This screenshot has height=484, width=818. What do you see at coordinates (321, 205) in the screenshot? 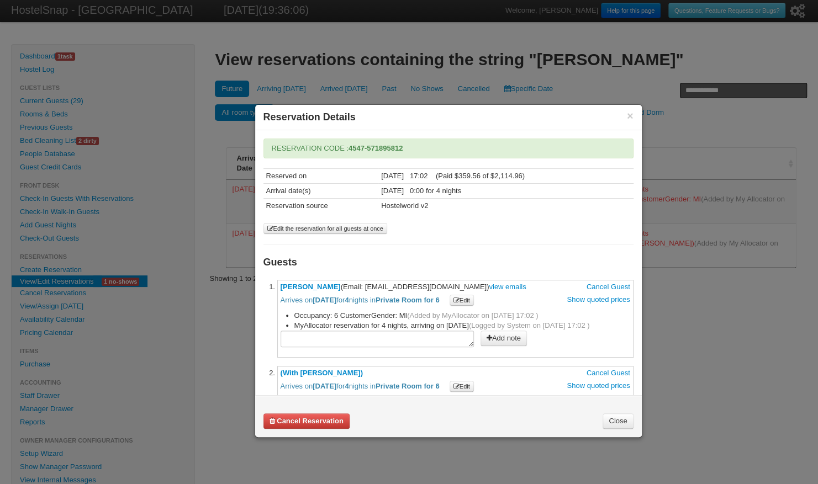
I see `td: Reservation source` at bounding box center [321, 205].